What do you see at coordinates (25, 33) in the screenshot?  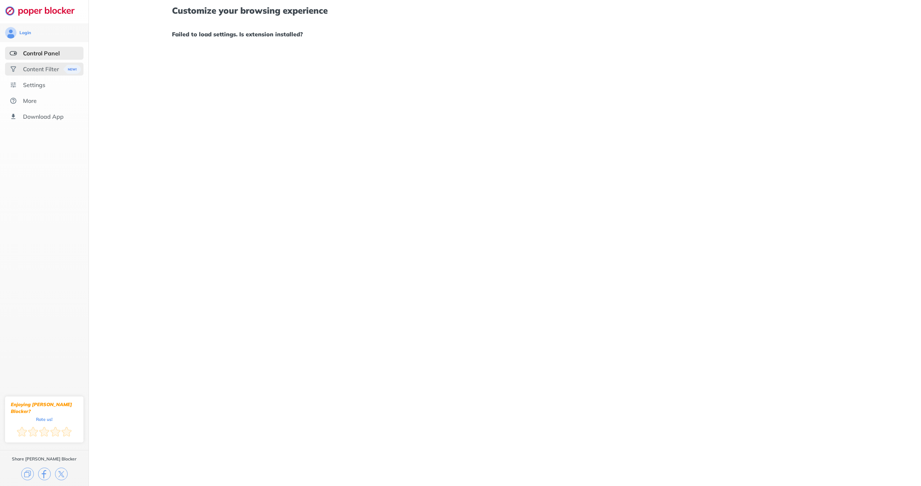 I see `div: Login` at bounding box center [25, 33].